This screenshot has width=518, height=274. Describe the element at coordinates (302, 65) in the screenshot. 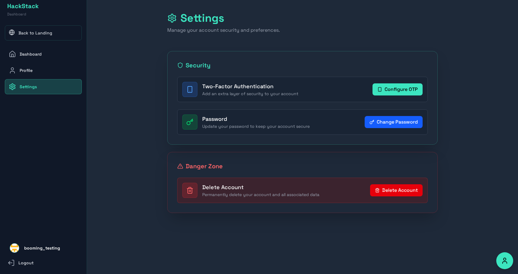

I see `h3: Security` at that location.